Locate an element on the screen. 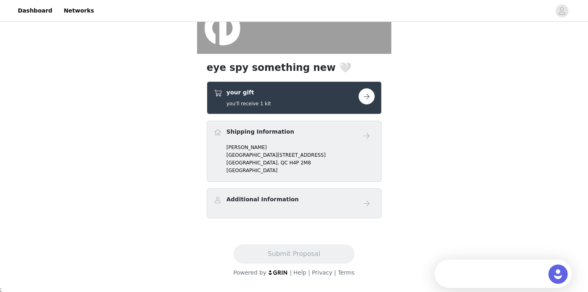  div: Open Intercom Messenger is located at coordinates (72, 14).